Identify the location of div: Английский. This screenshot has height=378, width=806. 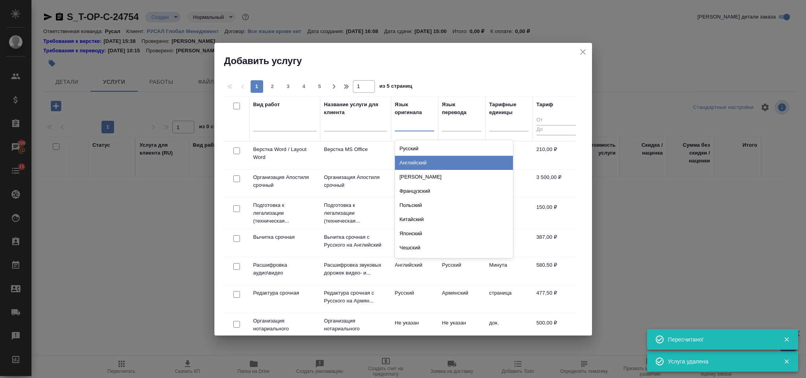
(454, 163).